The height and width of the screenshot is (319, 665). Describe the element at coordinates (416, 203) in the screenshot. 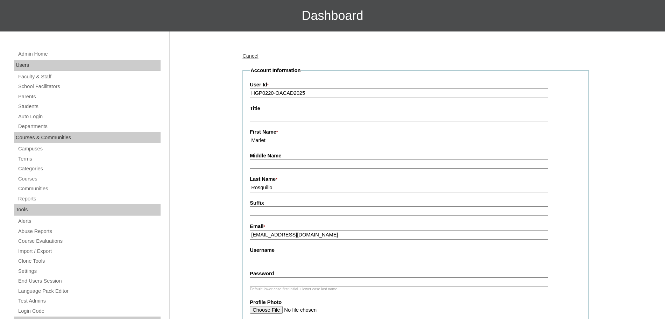

I see `label: Suffix` at that location.